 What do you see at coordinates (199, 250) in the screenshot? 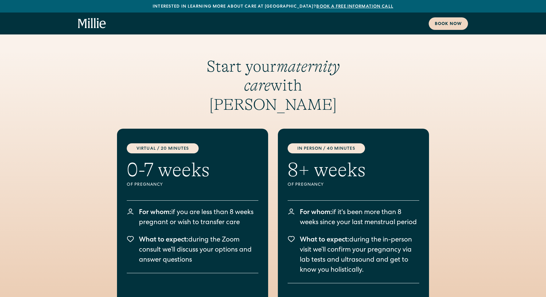
I see `p: during the Zoom consult we’ll discuss your options and answer questions` at bounding box center [199, 250].